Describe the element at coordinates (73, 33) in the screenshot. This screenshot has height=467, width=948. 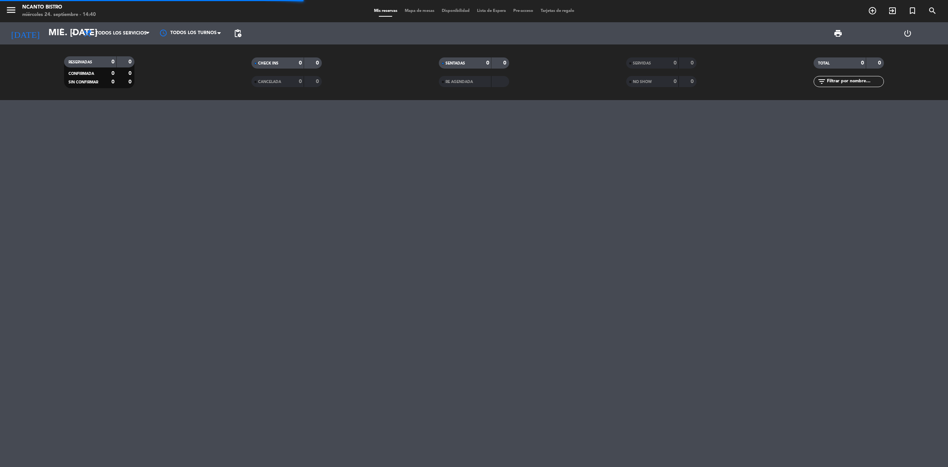
I see `i: arrow_drop_down` at that location.